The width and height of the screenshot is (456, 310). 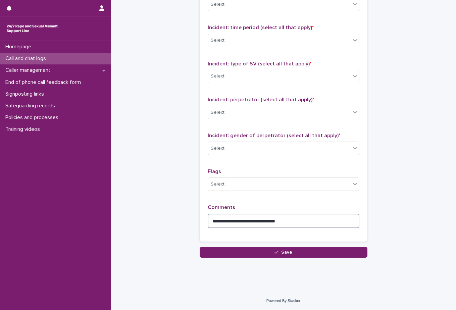 What do you see at coordinates (260, 27) in the screenshot?
I see `span: Incident: time period (select all that apply)` at bounding box center [260, 27].